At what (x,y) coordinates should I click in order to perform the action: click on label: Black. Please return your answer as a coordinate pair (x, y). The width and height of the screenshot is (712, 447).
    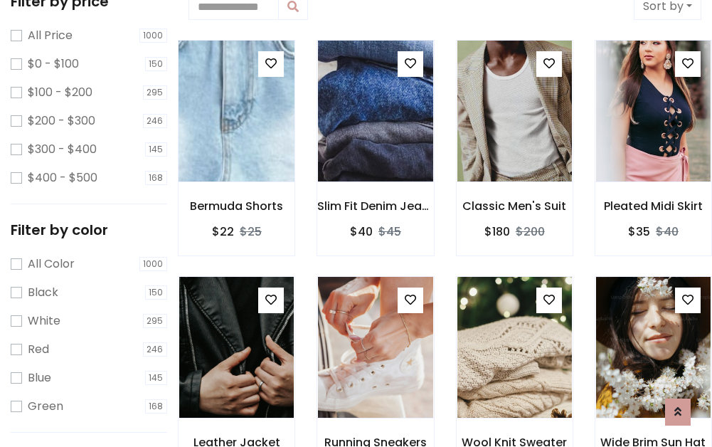
    Looking at the image, I should click on (43, 292).